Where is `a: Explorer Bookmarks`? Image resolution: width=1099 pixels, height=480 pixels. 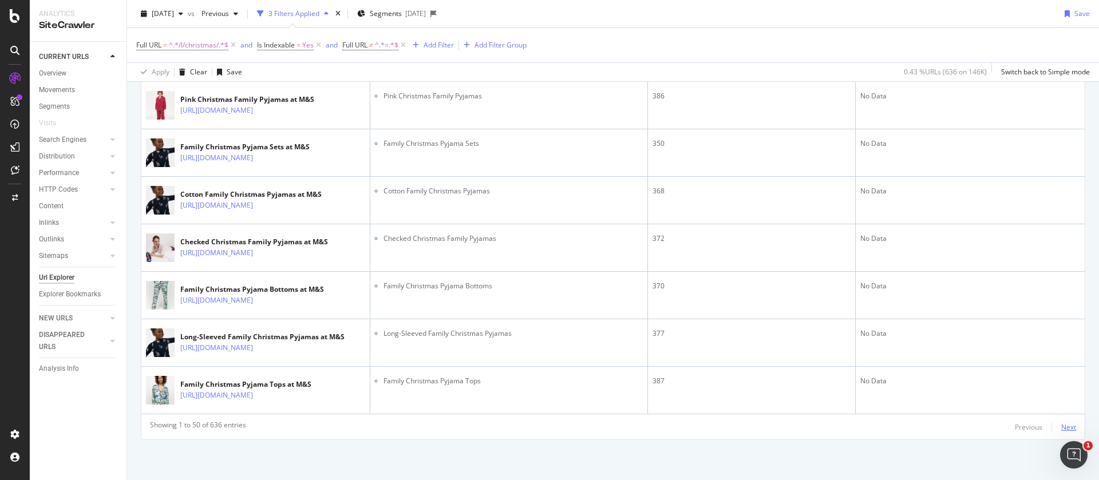 a: Explorer Bookmarks is located at coordinates (78, 294).